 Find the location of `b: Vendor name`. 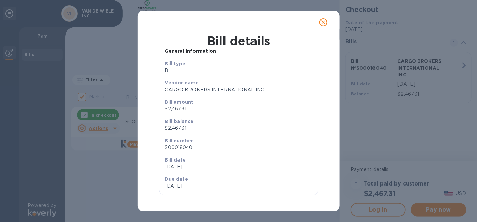

b: Vendor name is located at coordinates (182, 83).